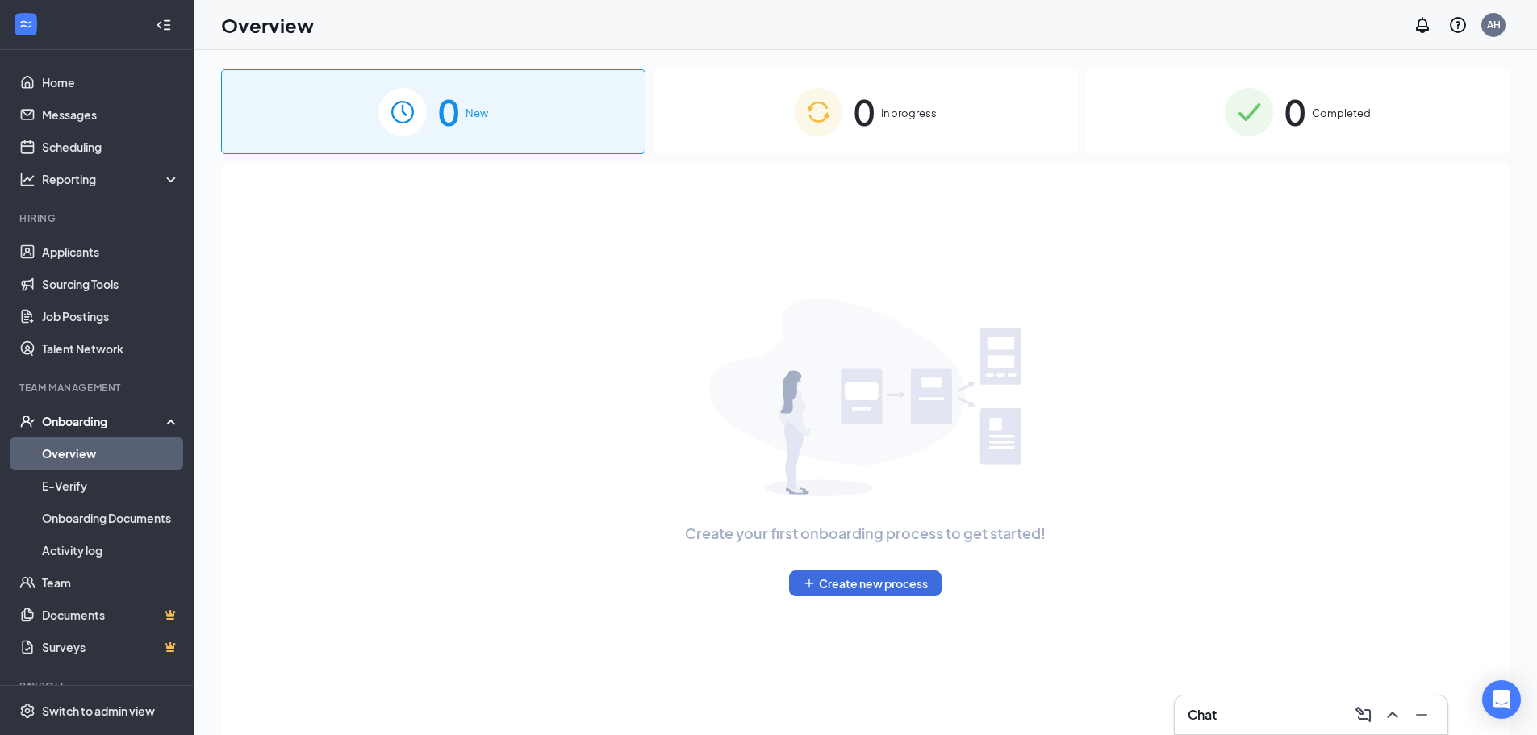  Describe the element at coordinates (1393, 715) in the screenshot. I see `button: ChevronUp` at that location.